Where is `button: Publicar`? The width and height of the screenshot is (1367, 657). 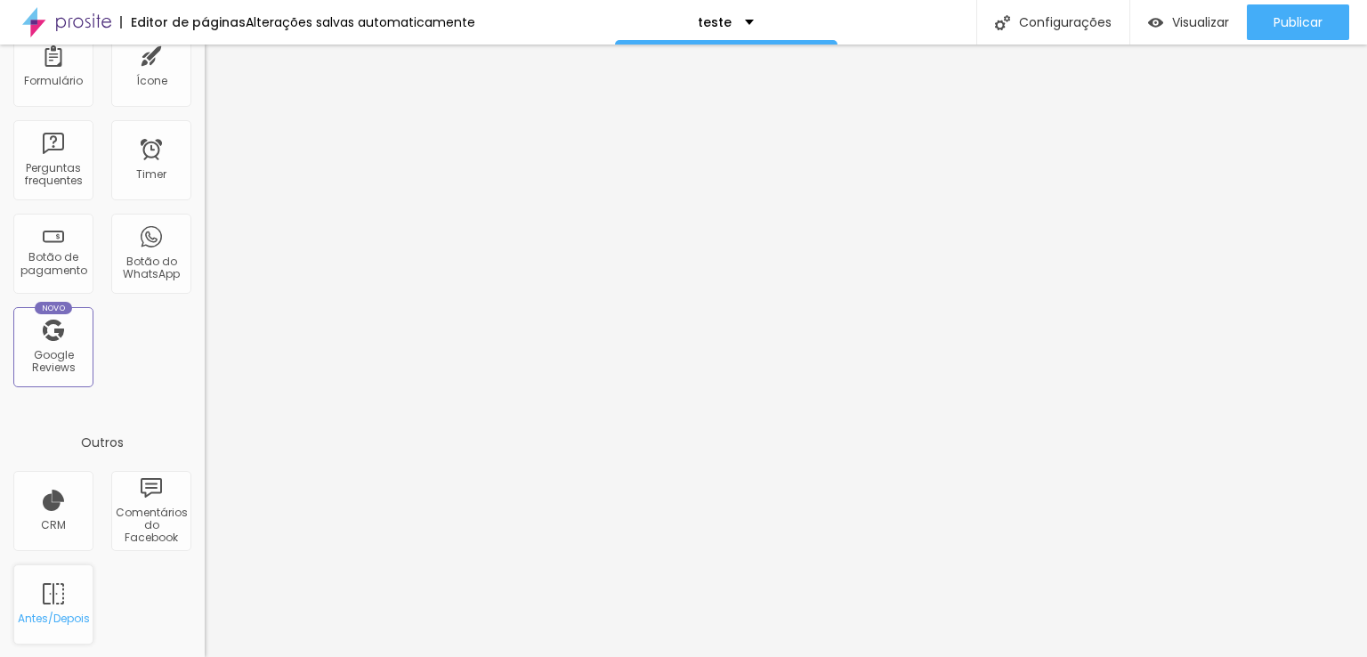 button: Publicar is located at coordinates (1298, 22).